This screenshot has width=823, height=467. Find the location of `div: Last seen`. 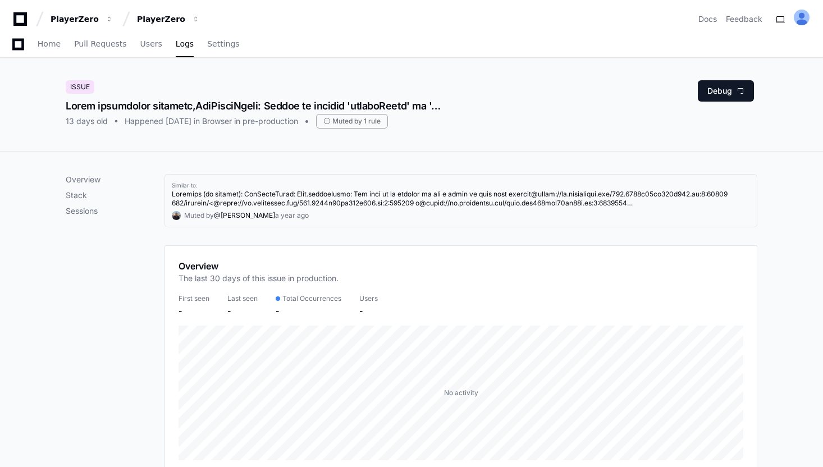

div: Last seen is located at coordinates (243, 299).